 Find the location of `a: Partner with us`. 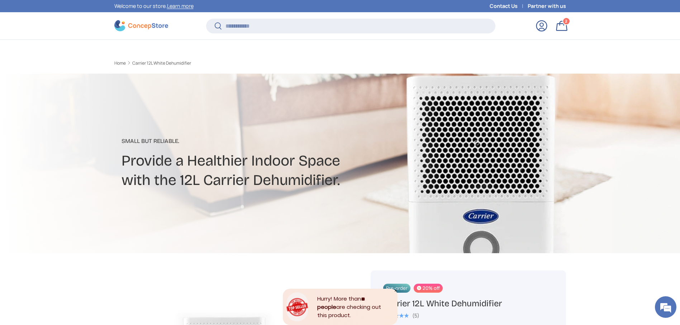

a: Partner with us is located at coordinates (547, 6).